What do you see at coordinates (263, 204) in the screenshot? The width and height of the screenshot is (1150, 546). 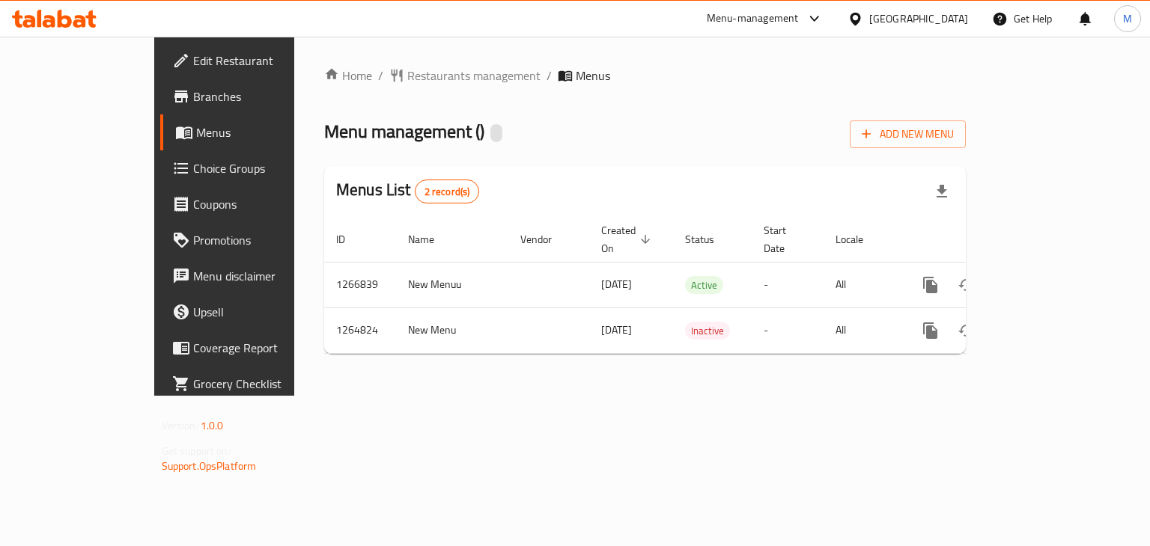 I see `span: Coupons` at bounding box center [263, 204].